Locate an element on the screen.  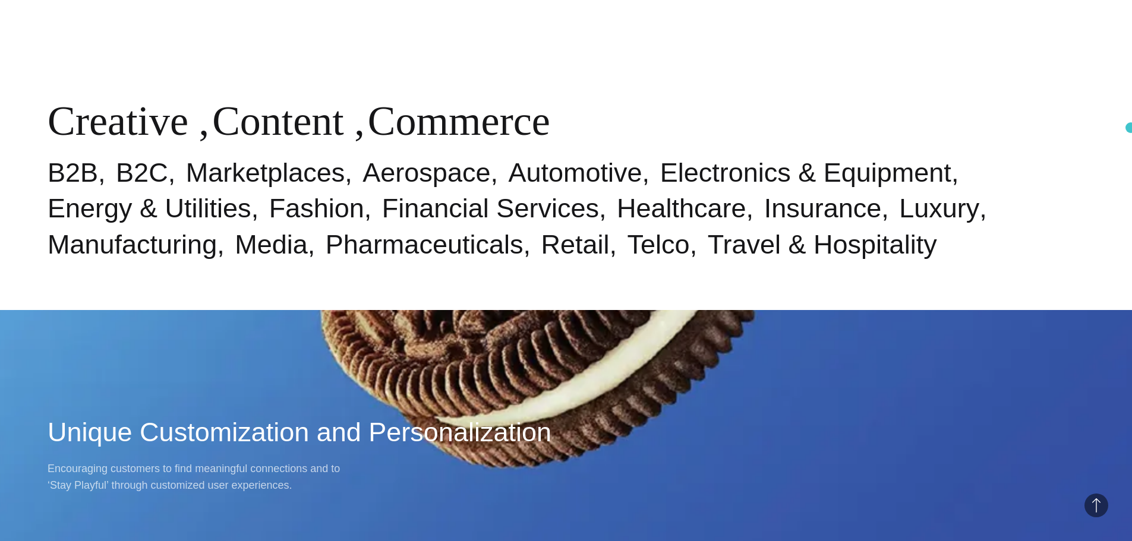
a: Media is located at coordinates (271, 244).